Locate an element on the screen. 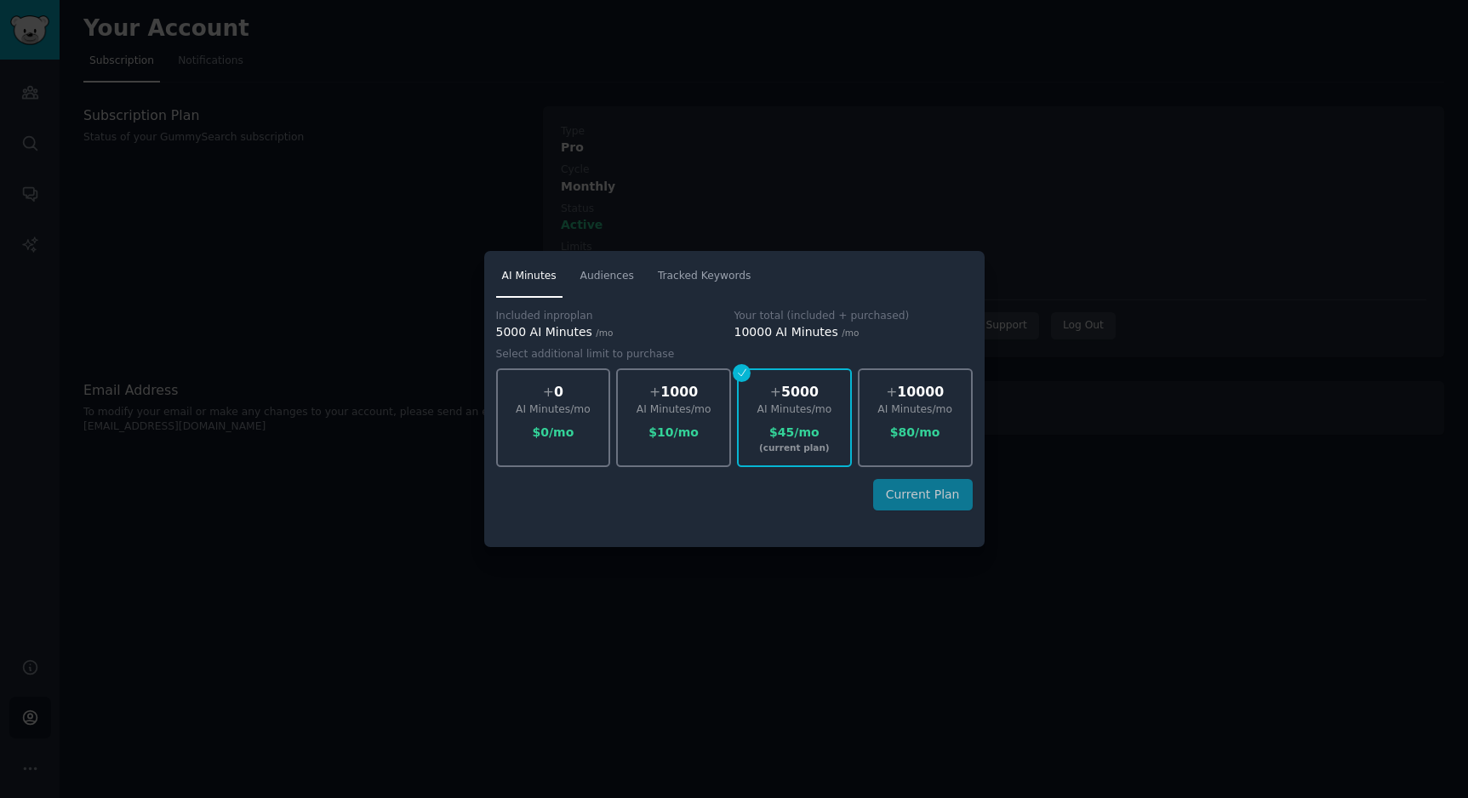 This screenshot has width=1468, height=798. a: Tracked Keywords is located at coordinates (705, 280).